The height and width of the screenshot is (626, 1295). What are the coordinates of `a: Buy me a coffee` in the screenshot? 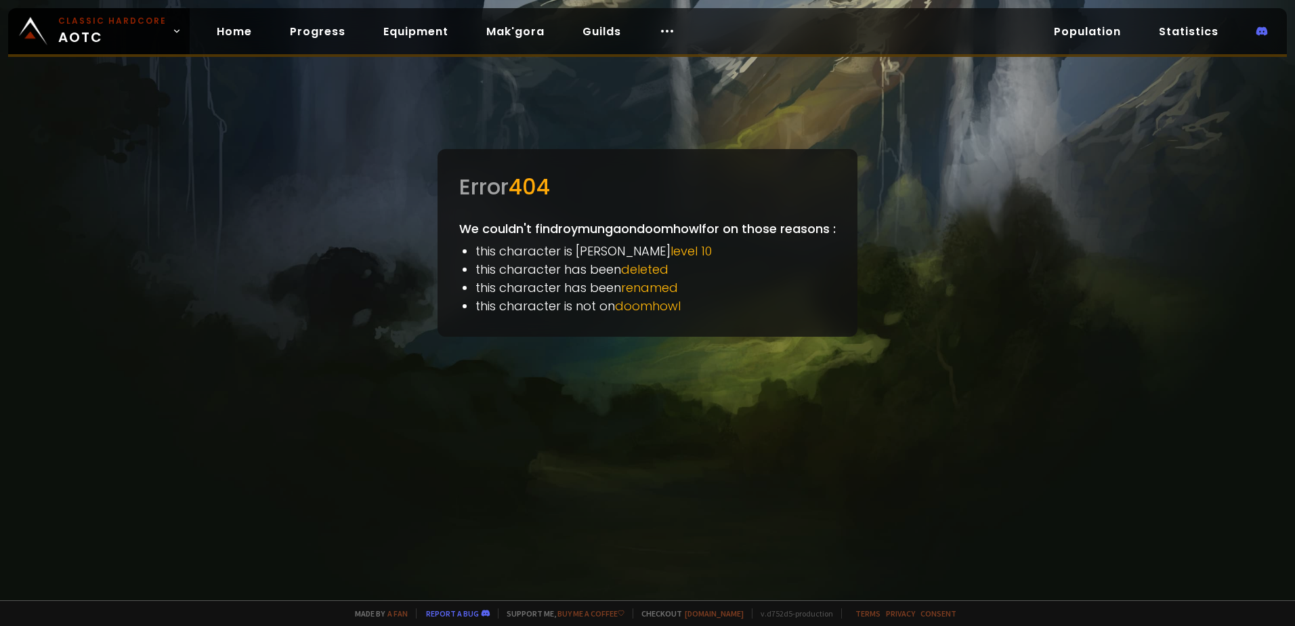 It's located at (591, 613).